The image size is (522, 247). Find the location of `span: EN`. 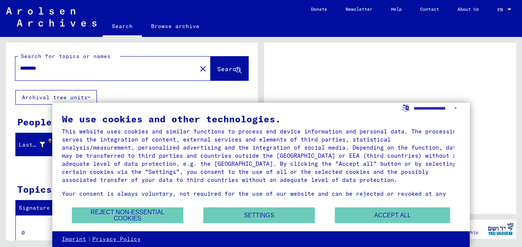

span: EN is located at coordinates (501, 10).